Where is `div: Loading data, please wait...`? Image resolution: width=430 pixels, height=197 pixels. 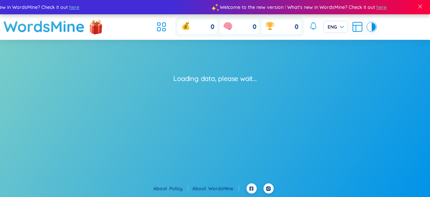 div: Loading data, please wait... is located at coordinates (215, 78).